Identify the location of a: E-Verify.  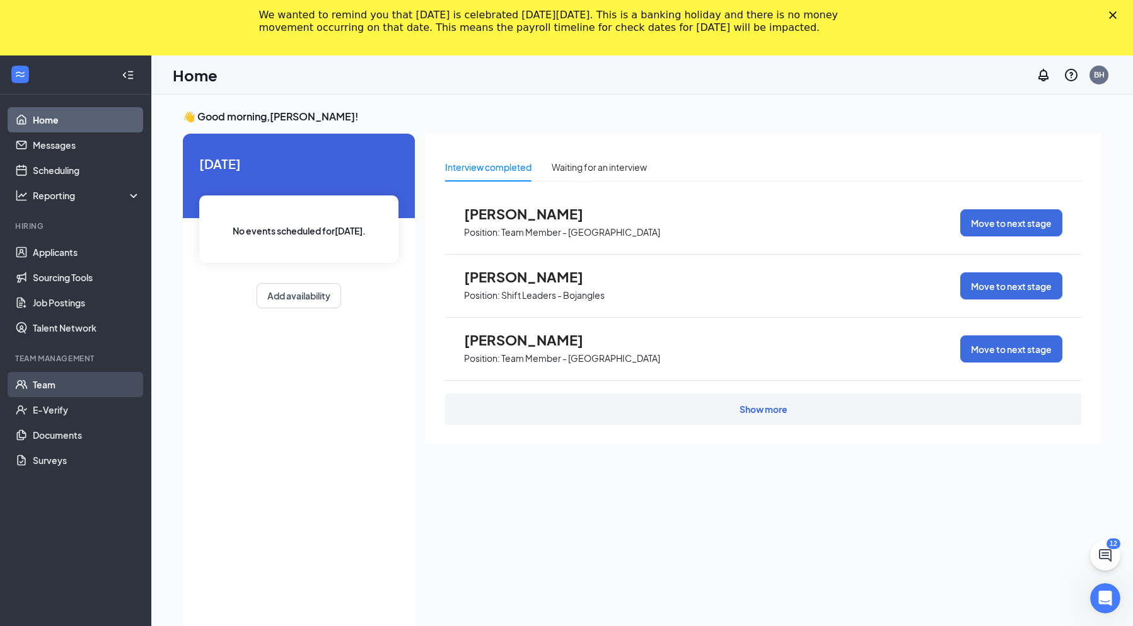
(86, 410).